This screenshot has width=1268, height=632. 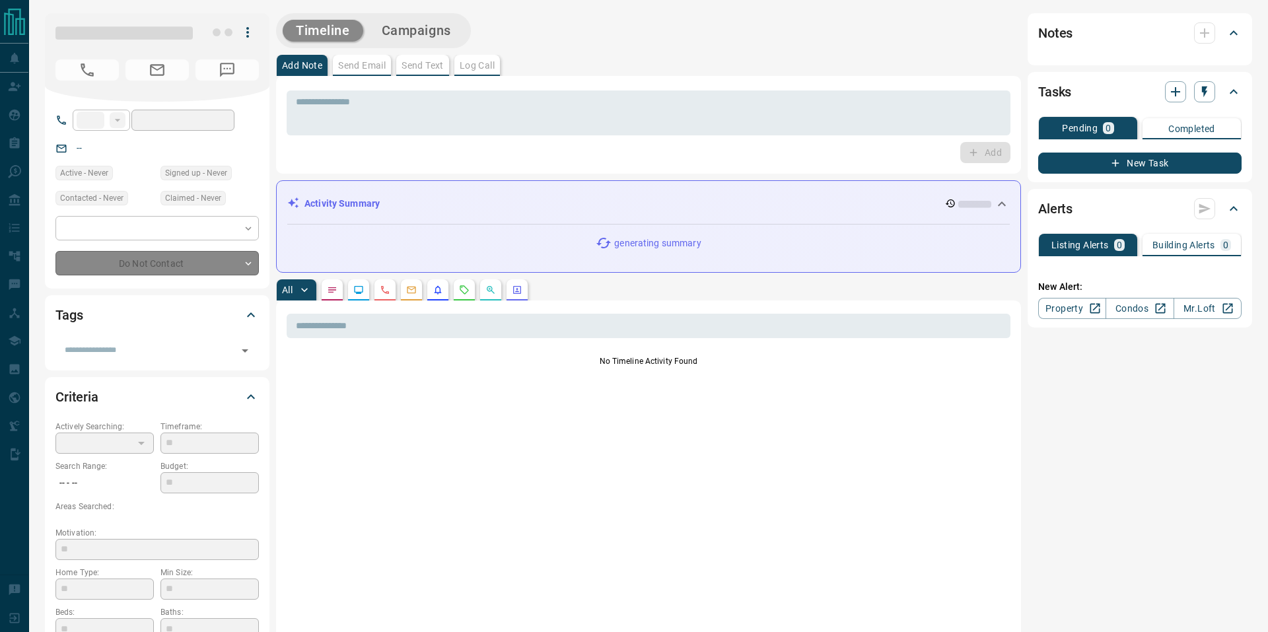 I want to click on span: No Email, so click(x=157, y=70).